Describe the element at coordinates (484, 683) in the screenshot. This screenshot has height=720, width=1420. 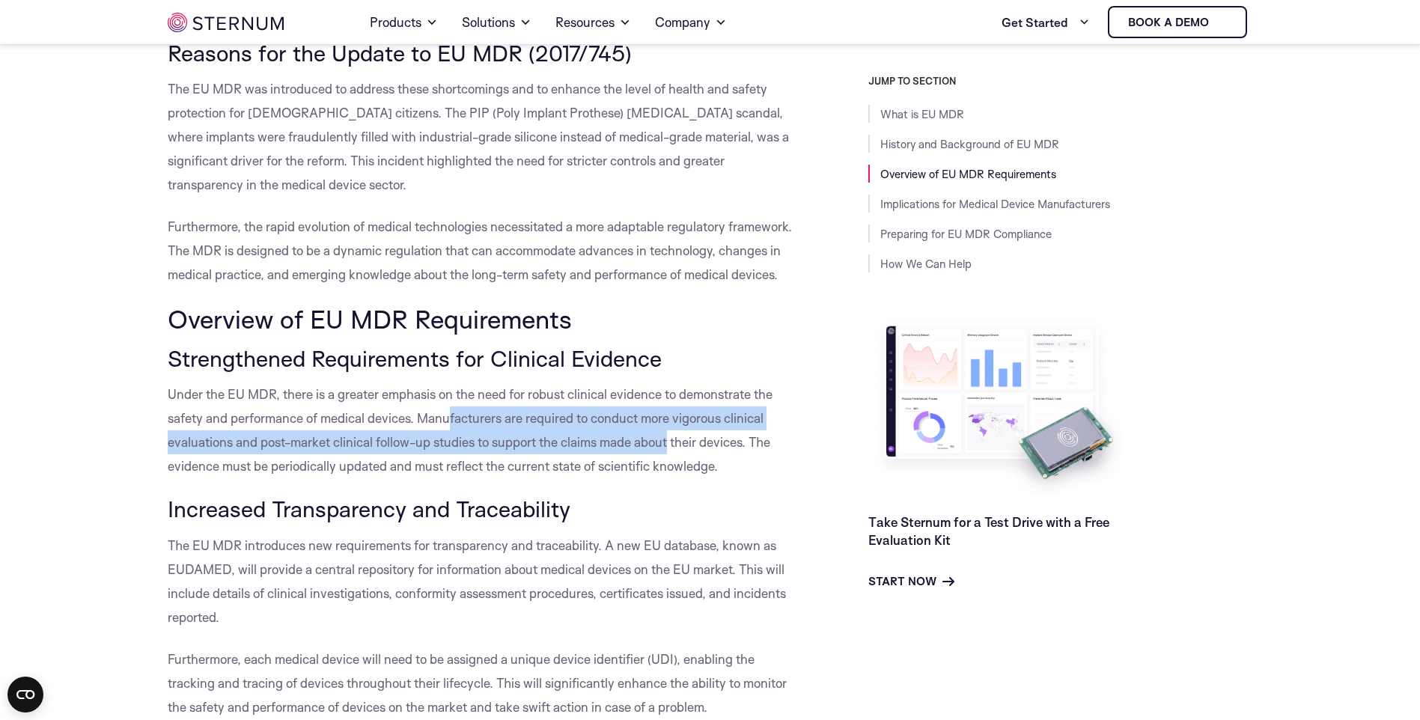
I see `p: Furthermore, each medical device will need to be assigned a unique device identifier (UDI), enabl...` at that location.